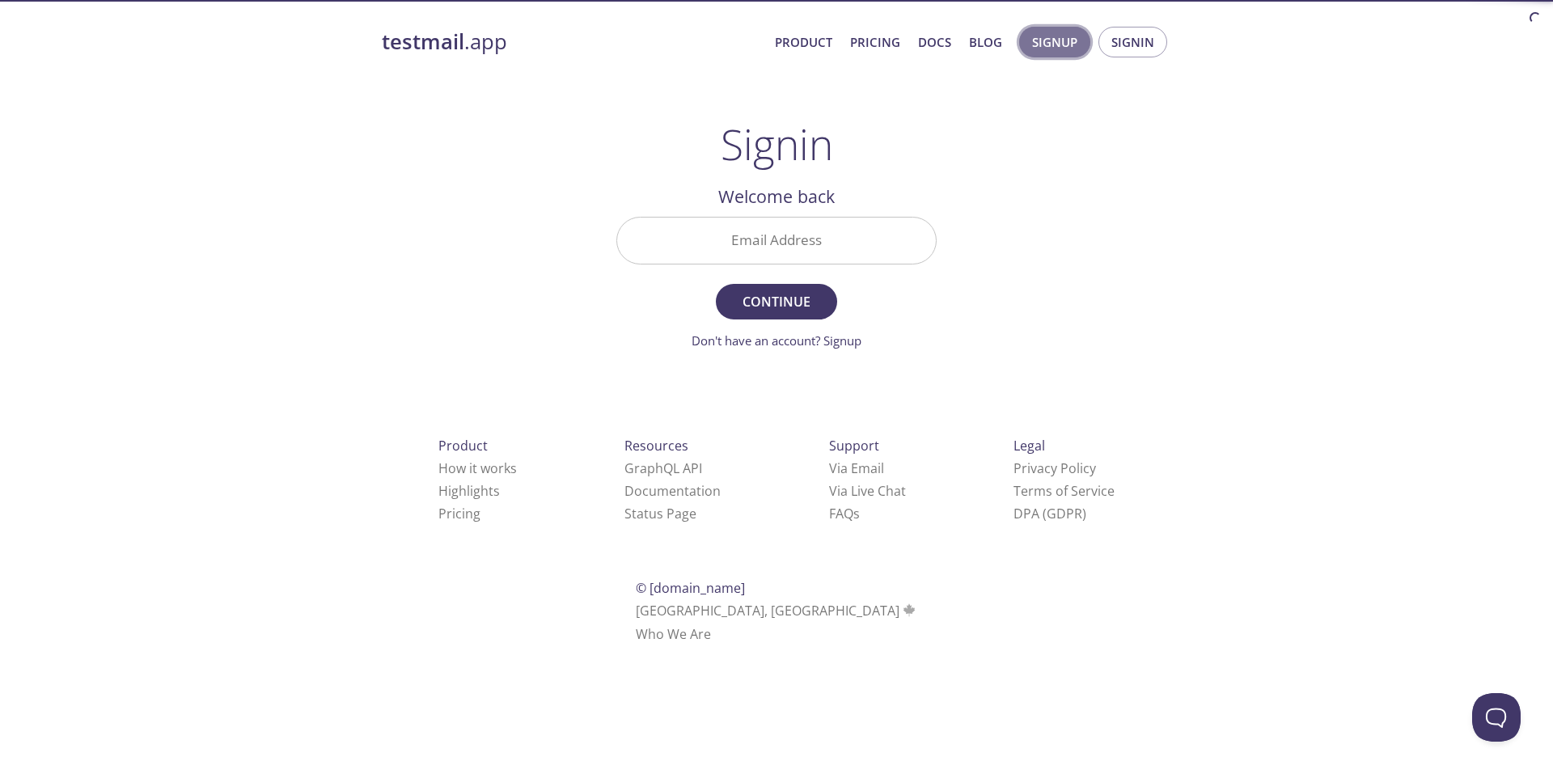 The width and height of the screenshot is (1553, 774). I want to click on span: Continue, so click(776, 302).